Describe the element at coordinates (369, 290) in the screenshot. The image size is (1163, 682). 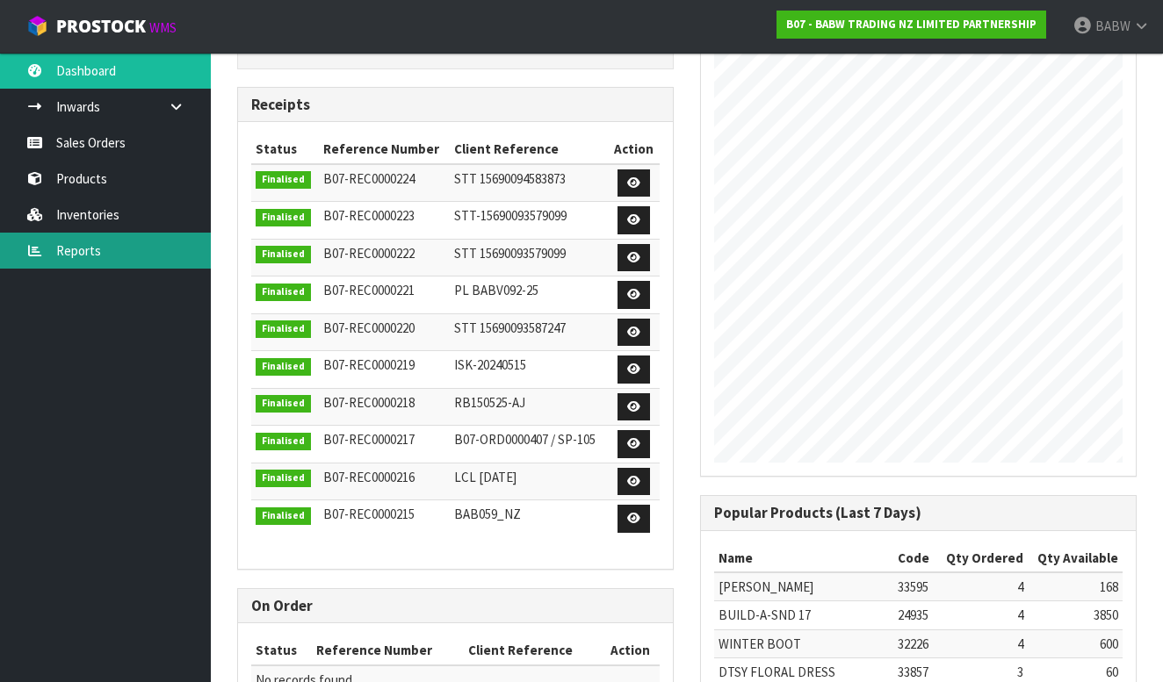
I see `span: B07-REC0000221` at that location.